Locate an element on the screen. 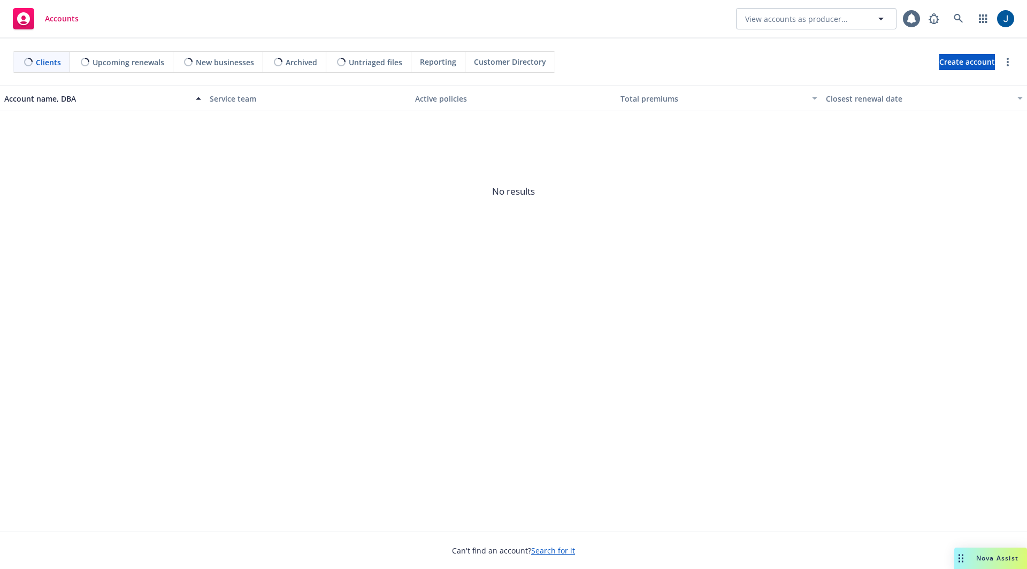 Image resolution: width=1027 pixels, height=569 pixels. div: Active policies is located at coordinates (514, 98).